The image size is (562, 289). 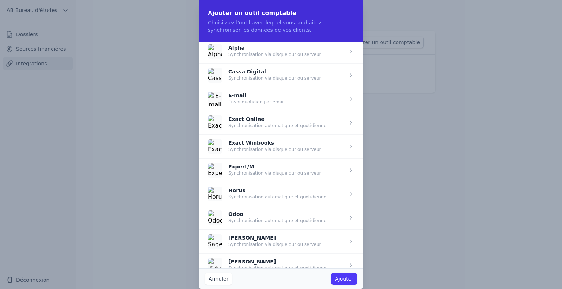 I want to click on button: Exact Online Synchronisation automatique et quotidienne, so click(x=267, y=123).